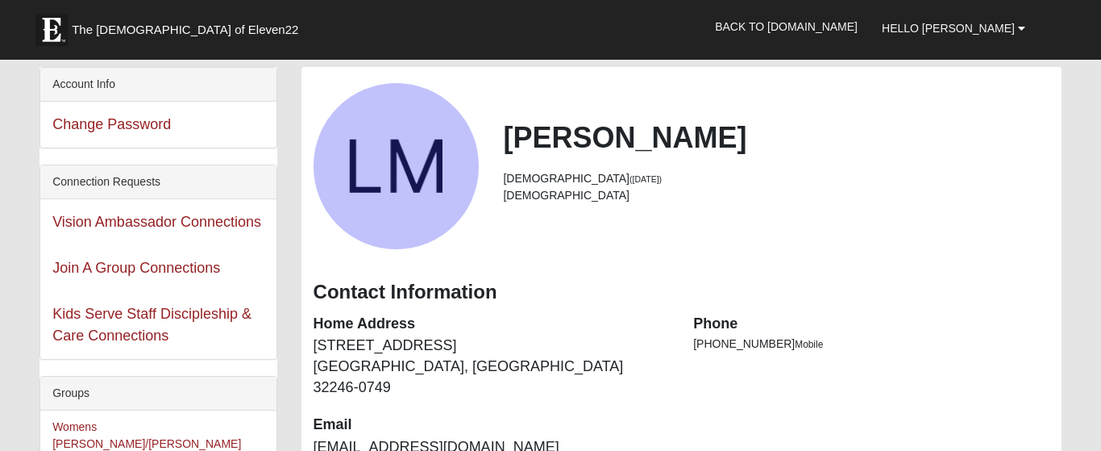 The image size is (1101, 451). What do you see at coordinates (156, 222) in the screenshot?
I see `a: Vision Ambassador Connections` at bounding box center [156, 222].